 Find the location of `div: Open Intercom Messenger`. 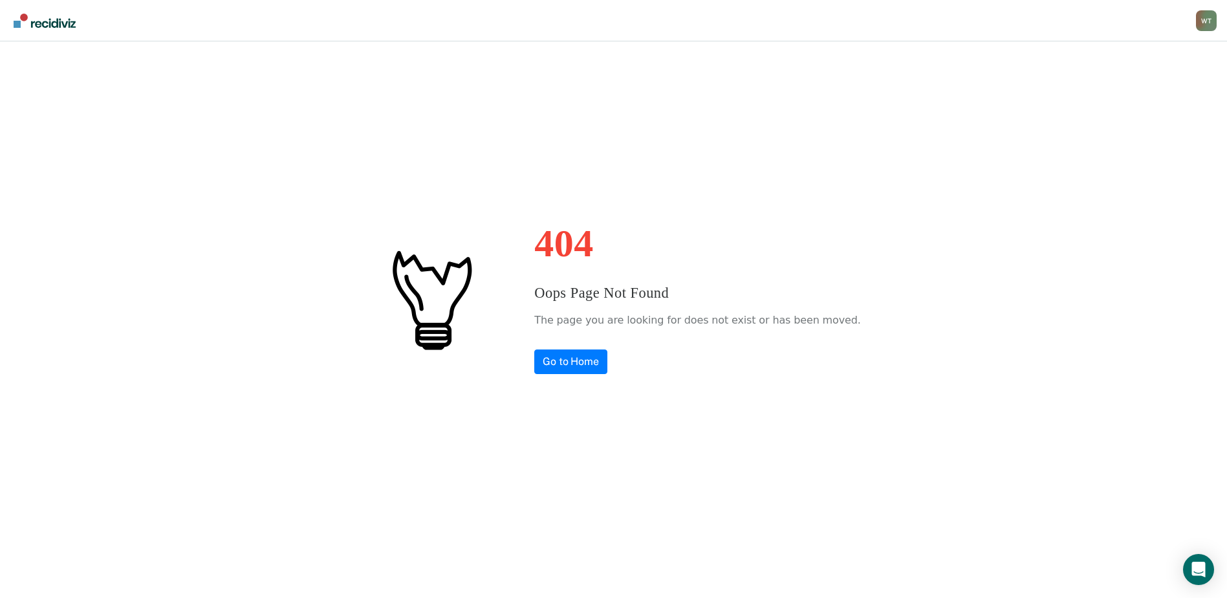

div: Open Intercom Messenger is located at coordinates (1199, 569).